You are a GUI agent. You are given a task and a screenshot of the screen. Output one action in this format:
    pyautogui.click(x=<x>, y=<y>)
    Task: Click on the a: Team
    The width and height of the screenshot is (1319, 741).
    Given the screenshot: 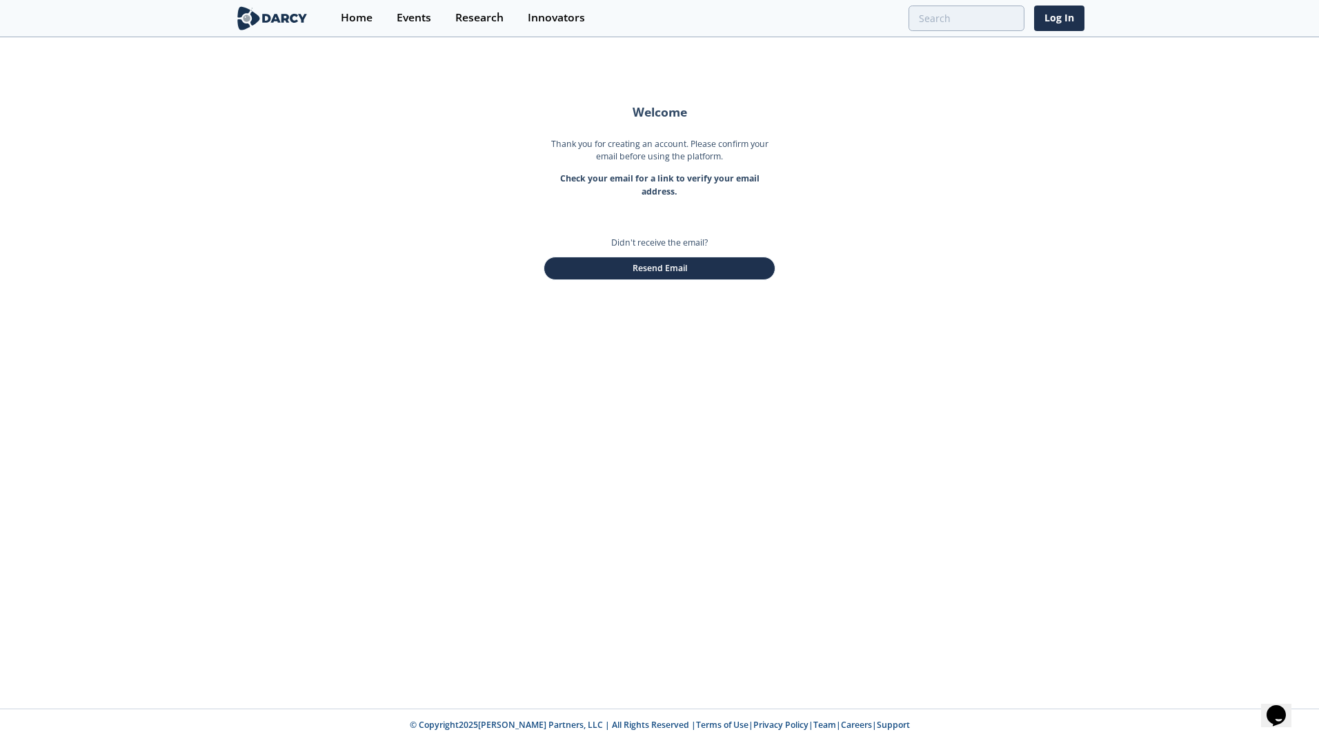 What is the action you would take?
    pyautogui.click(x=825, y=725)
    